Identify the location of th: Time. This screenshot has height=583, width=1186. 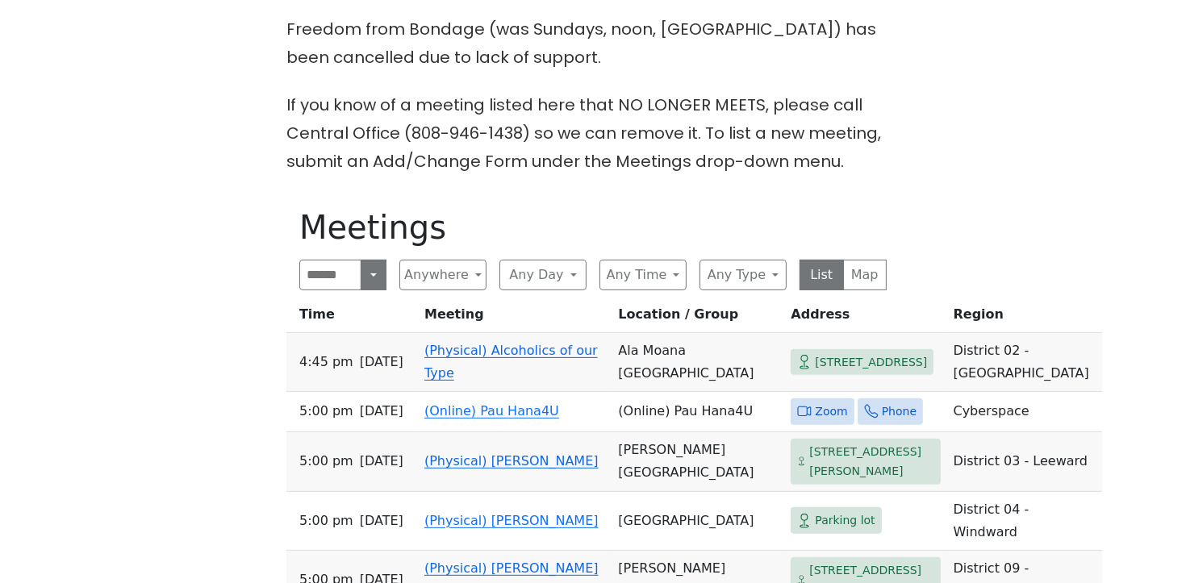
(352, 318).